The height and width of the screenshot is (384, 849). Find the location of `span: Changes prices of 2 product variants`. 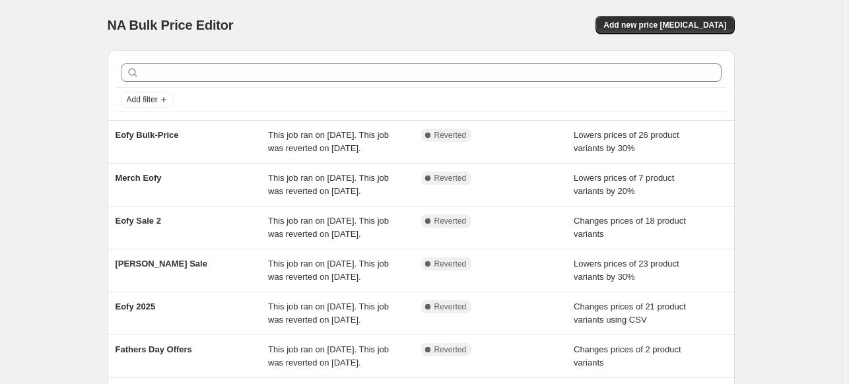

span: Changes prices of 2 product variants is located at coordinates (627, 356).